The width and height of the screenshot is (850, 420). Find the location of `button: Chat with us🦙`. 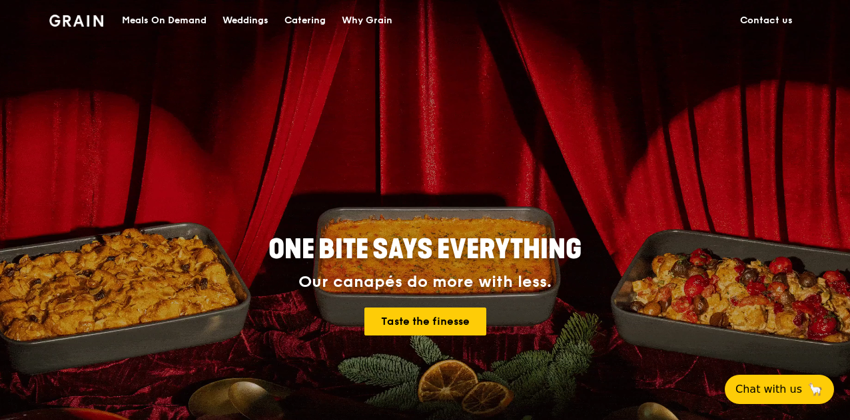

button: Chat with us🦙 is located at coordinates (780, 390).